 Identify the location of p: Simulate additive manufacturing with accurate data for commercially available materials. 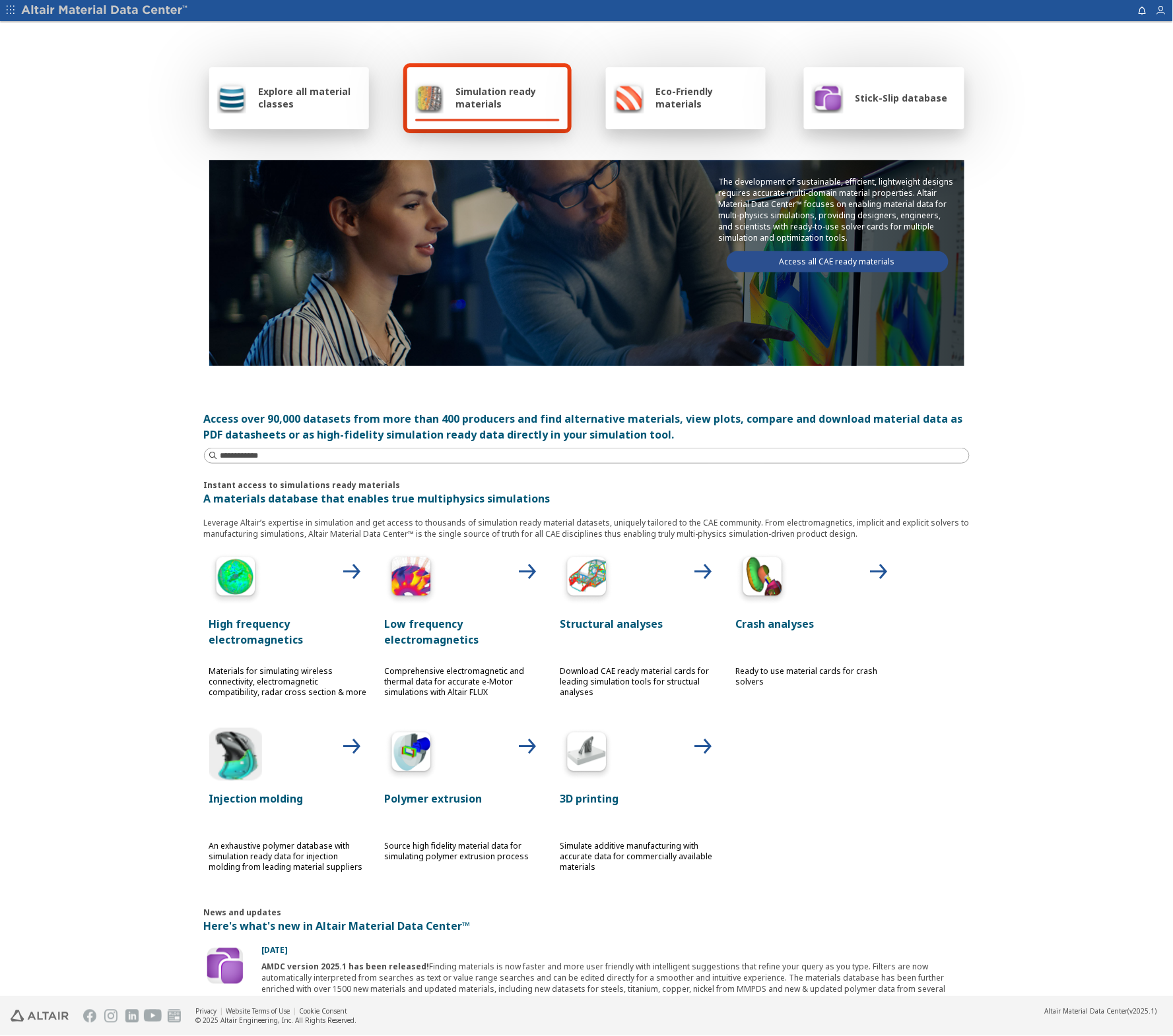
(639, 857).